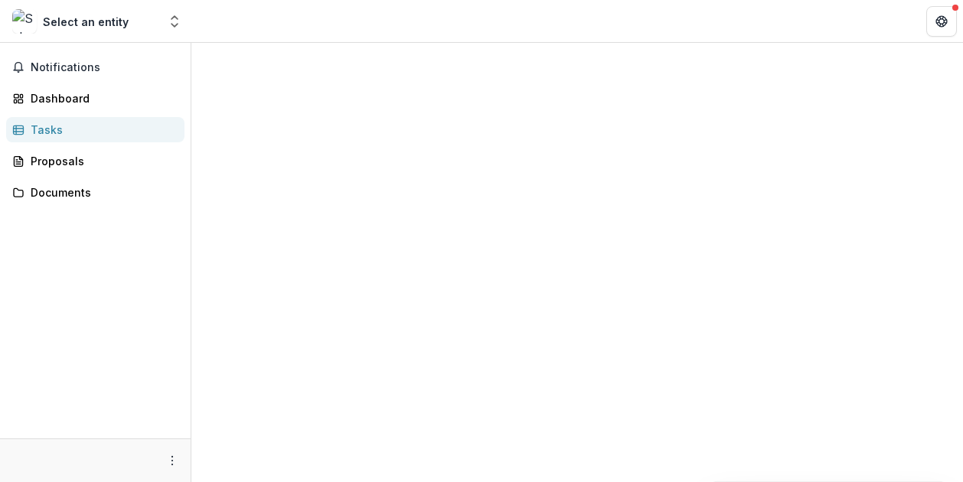  What do you see at coordinates (175, 21) in the screenshot?
I see `button: Open entity switcher` at bounding box center [175, 21].